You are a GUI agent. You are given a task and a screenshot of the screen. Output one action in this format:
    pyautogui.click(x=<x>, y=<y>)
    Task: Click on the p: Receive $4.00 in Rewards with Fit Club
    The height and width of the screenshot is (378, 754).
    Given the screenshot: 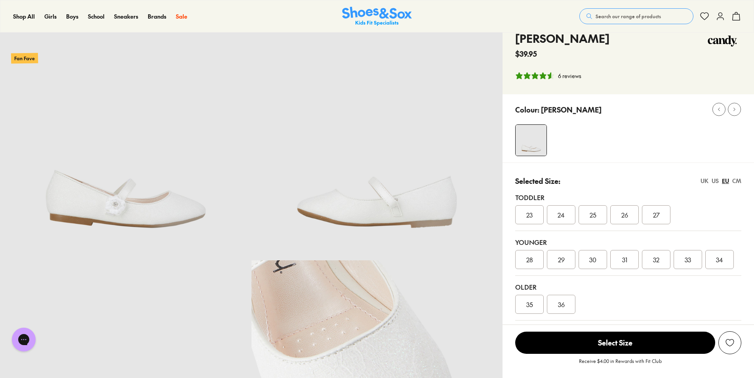 What is the action you would take?
    pyautogui.click(x=620, y=364)
    